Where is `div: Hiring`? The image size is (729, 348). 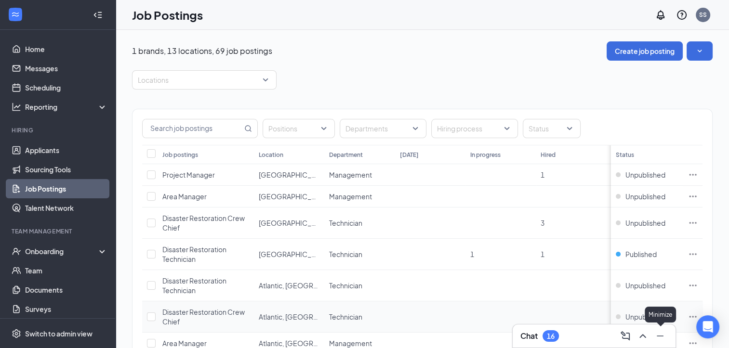 div: Hiring is located at coordinates (58, 130).